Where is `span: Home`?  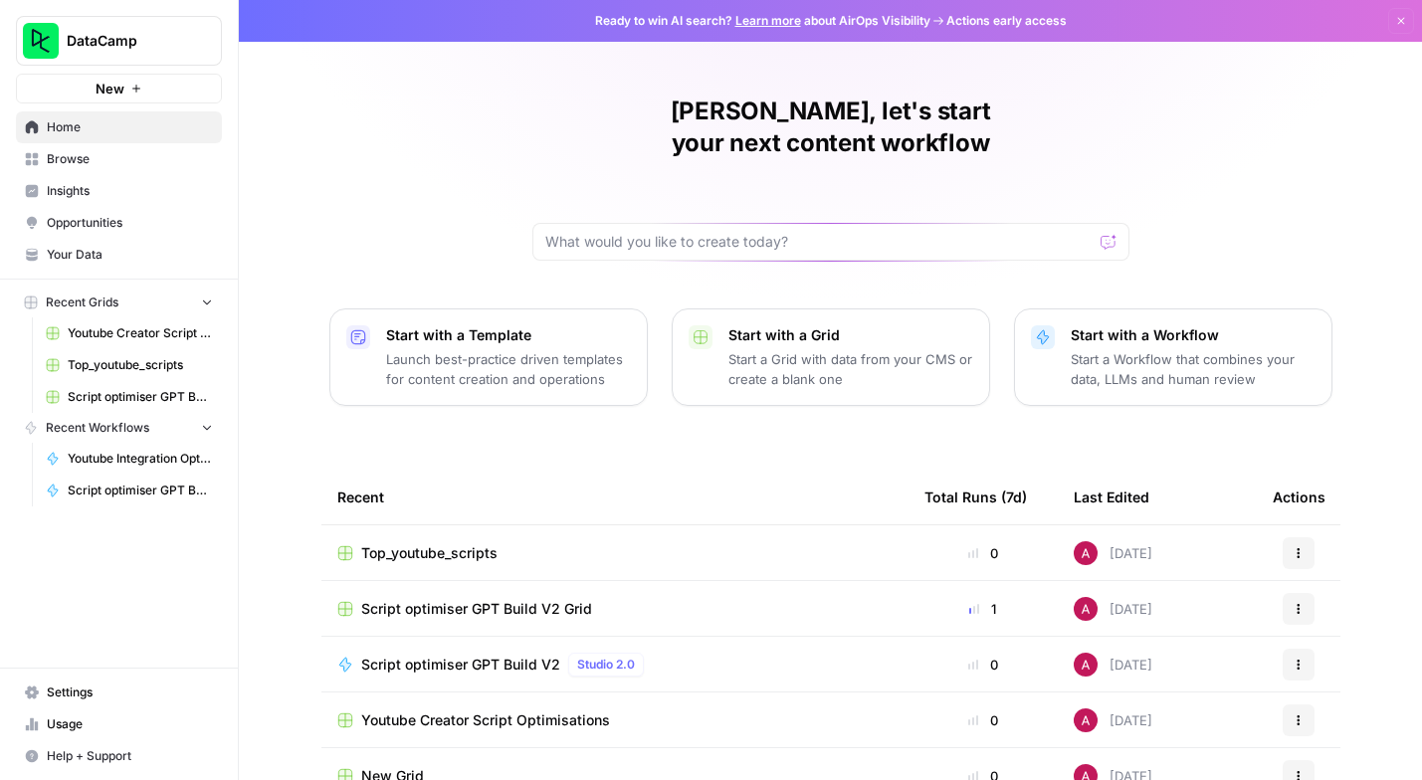
span: Home is located at coordinates (129, 127).